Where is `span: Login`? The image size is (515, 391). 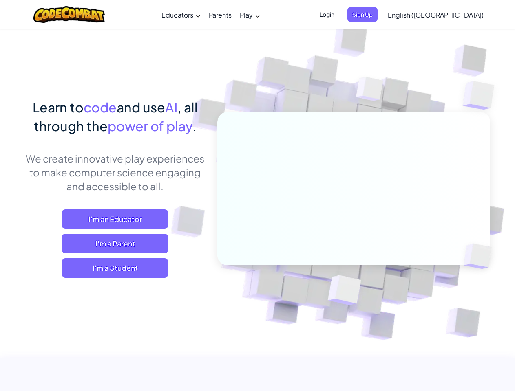 span: Login is located at coordinates (327, 14).